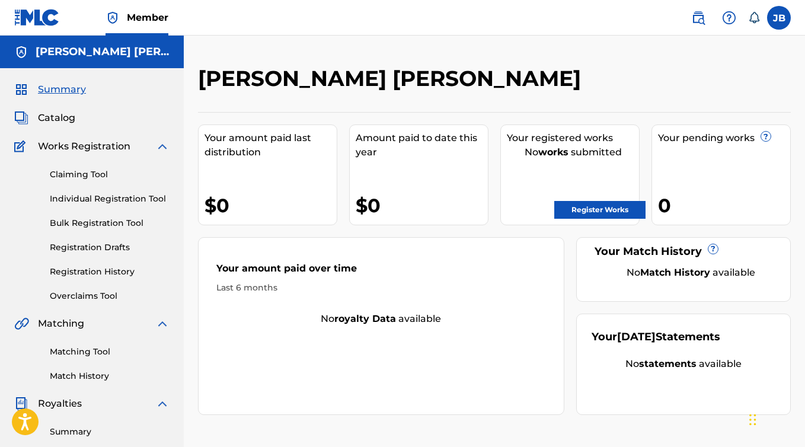 The image size is (805, 447). I want to click on a: Register Works, so click(600, 210).